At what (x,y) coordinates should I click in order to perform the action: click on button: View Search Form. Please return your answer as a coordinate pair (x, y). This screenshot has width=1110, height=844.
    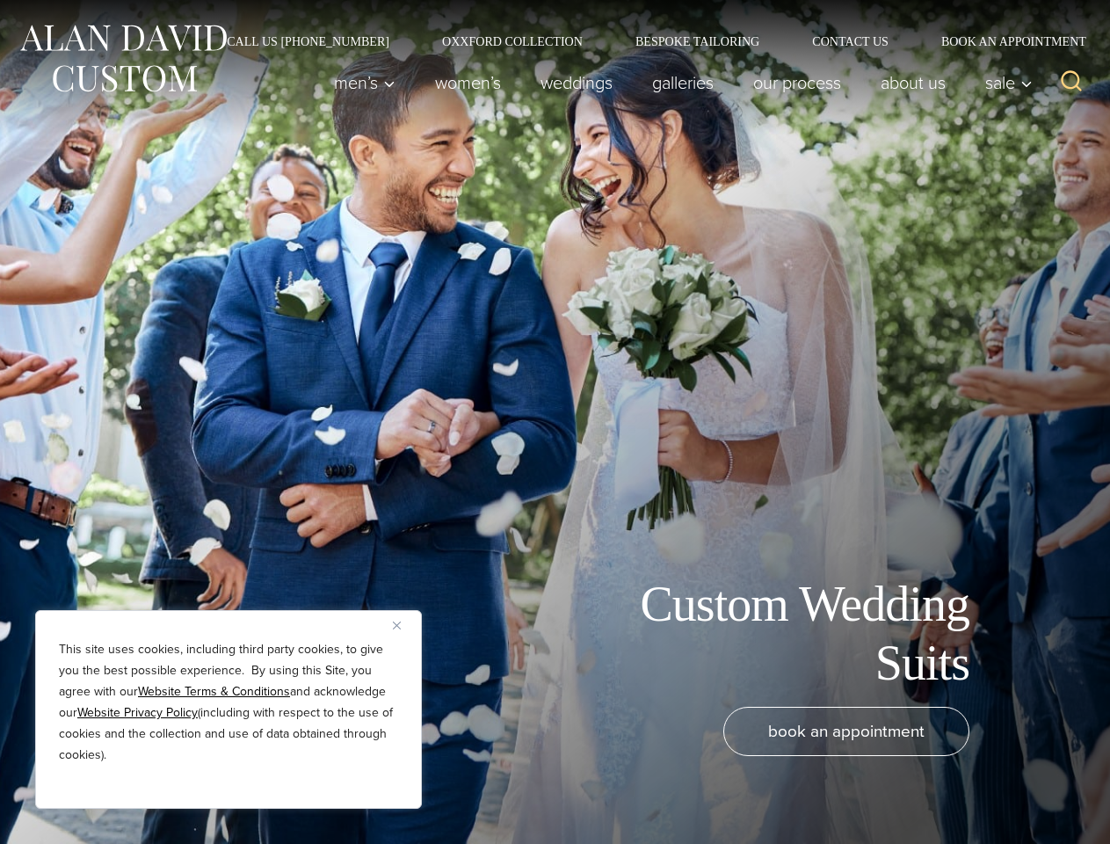
    Looking at the image, I should click on (1072, 83).